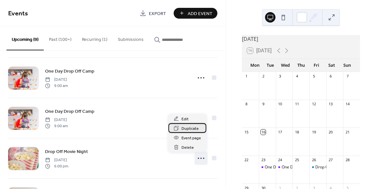  I want to click on div: 21, so click(347, 132).